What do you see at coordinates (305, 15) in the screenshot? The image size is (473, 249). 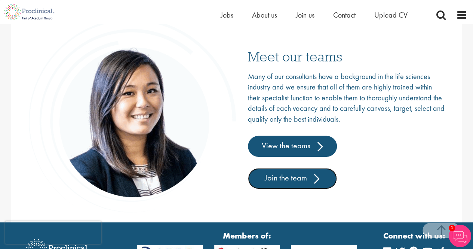 I see `a: Join us` at bounding box center [305, 15].